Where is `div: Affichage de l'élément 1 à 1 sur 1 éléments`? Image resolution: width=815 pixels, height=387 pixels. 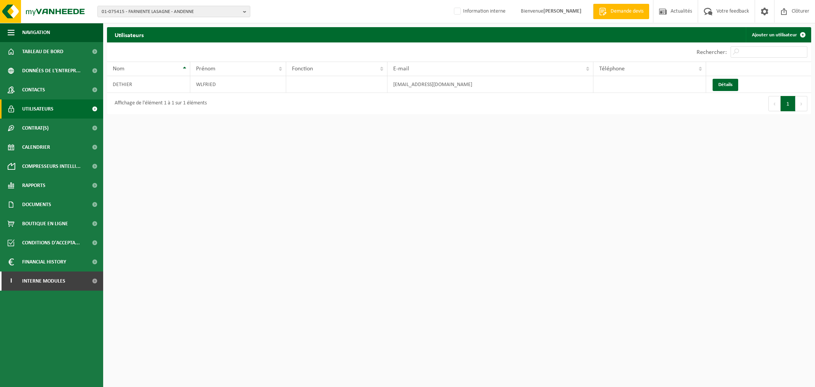
div: Affichage de l'élément 1 à 1 sur 1 éléments is located at coordinates (159, 104).